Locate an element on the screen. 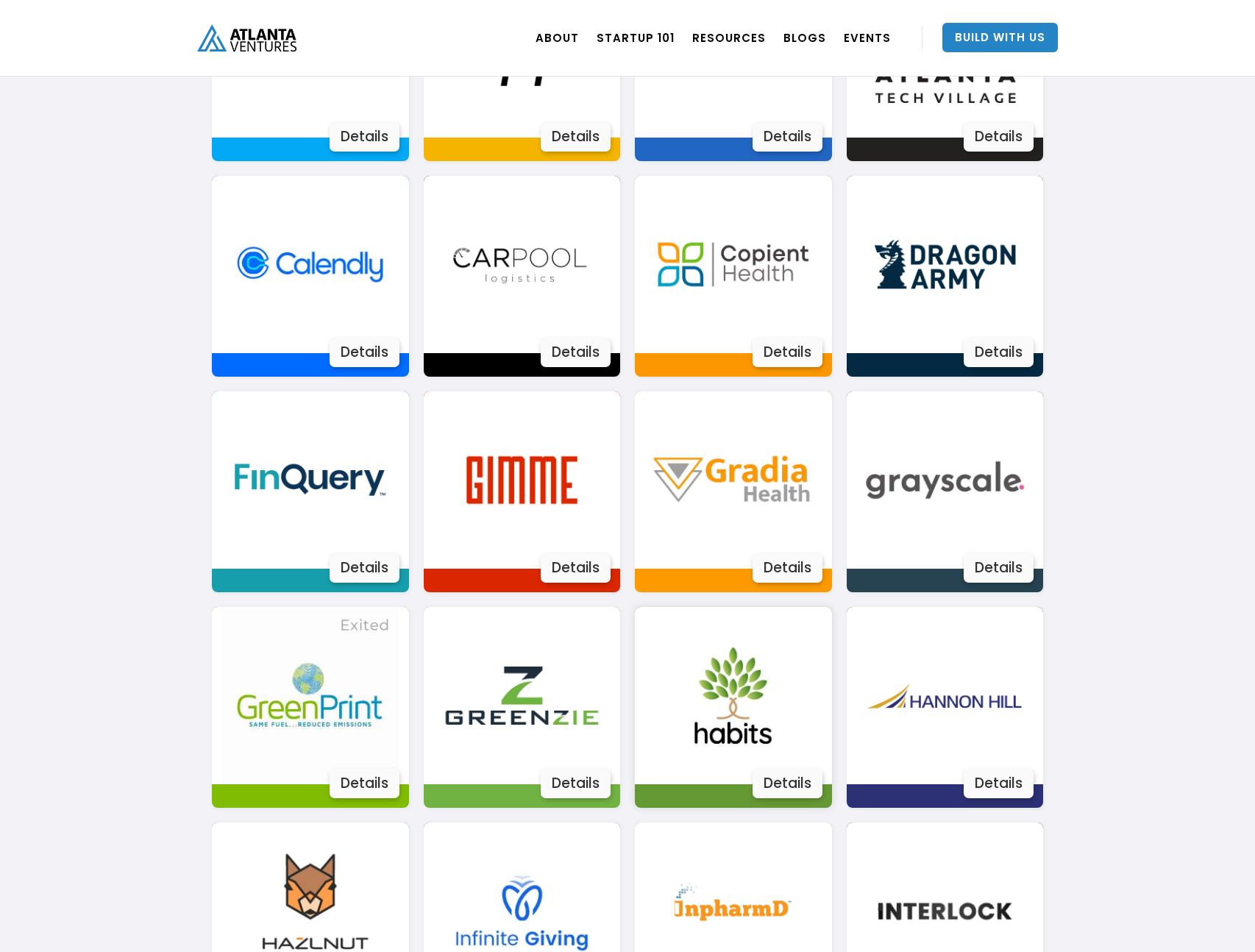  a: ABOUT is located at coordinates (557, 37).